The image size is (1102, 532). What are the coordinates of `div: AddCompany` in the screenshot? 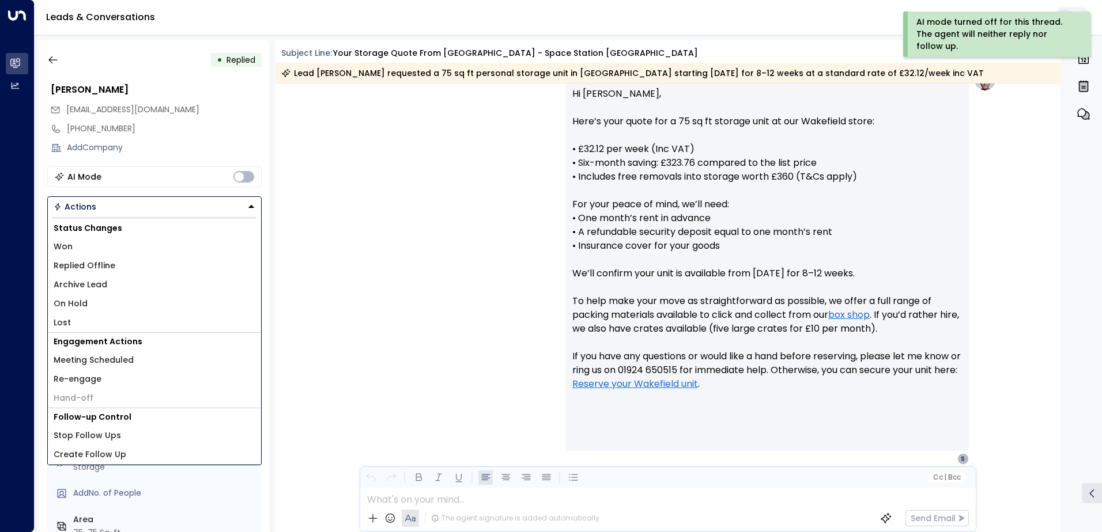 It's located at (164, 147).